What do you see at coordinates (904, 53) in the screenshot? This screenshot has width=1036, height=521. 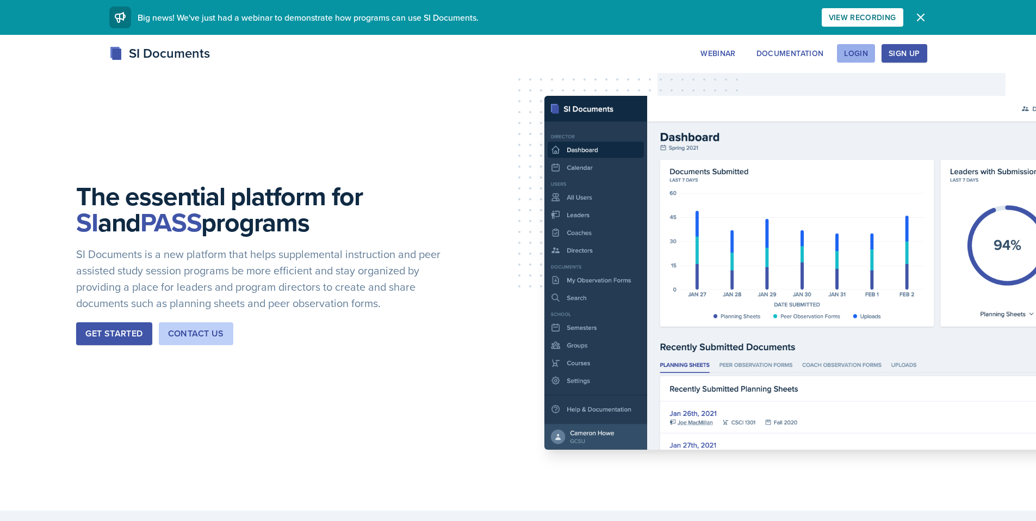 I see `button: Sign Up` at bounding box center [904, 53].